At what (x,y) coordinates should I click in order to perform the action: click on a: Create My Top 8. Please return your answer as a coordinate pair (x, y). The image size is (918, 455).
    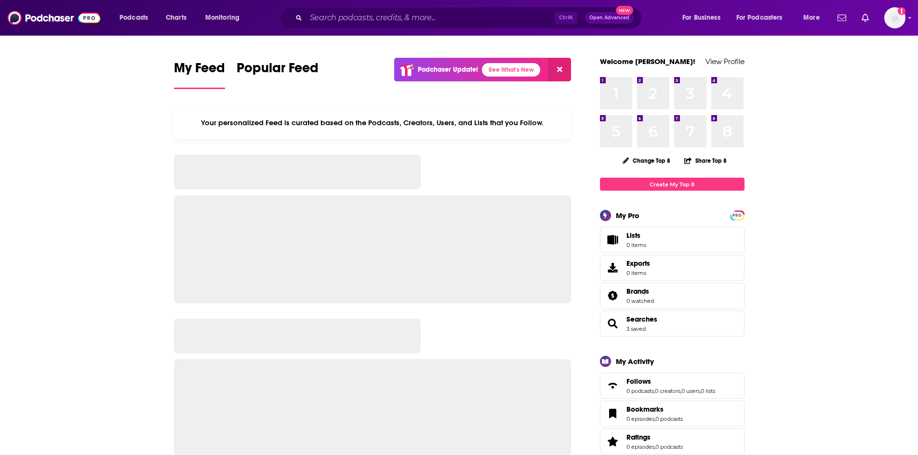
    Looking at the image, I should click on (672, 184).